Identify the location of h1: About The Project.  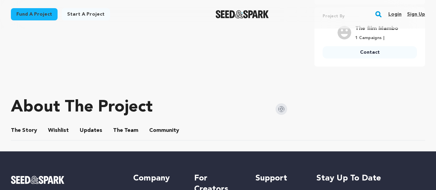
(82, 108).